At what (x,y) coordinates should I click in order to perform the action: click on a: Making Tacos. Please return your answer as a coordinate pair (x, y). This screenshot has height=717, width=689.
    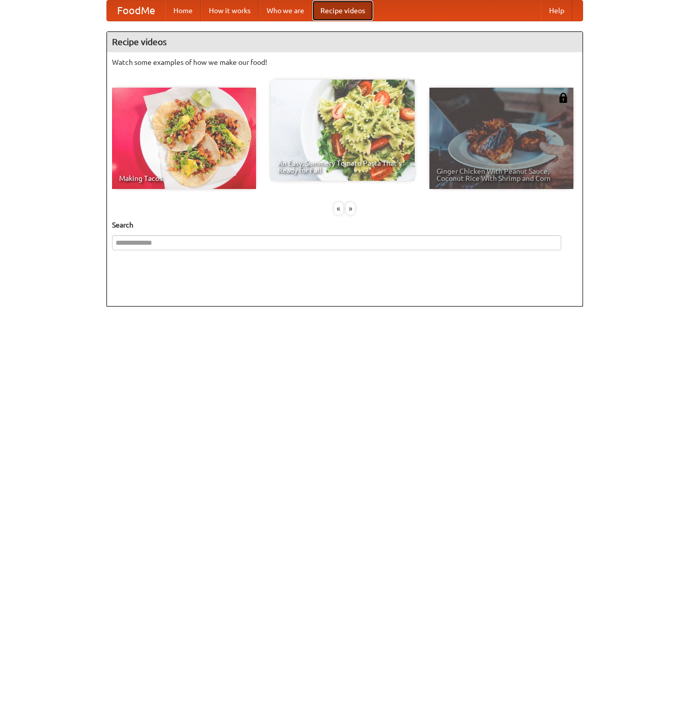
    Looking at the image, I should click on (184, 138).